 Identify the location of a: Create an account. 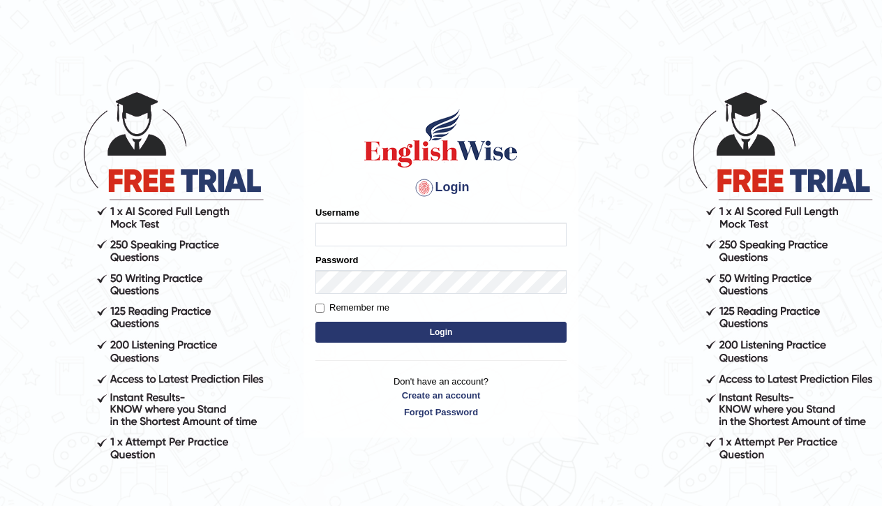
(441, 395).